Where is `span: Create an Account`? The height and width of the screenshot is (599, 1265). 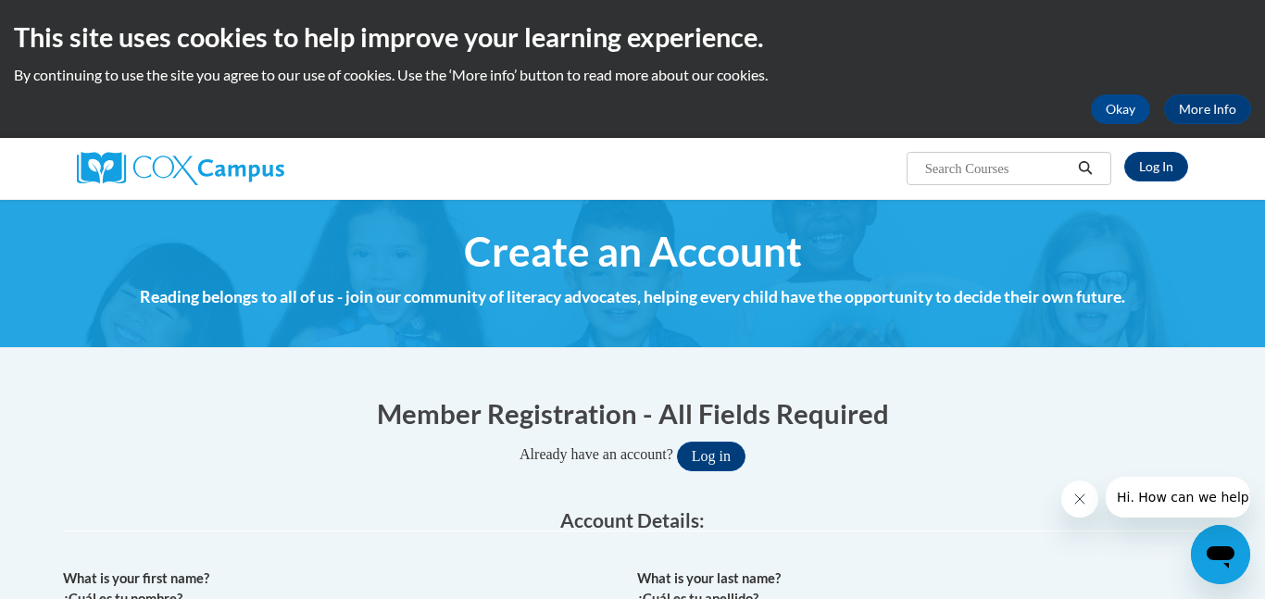 span: Create an Account is located at coordinates (633, 251).